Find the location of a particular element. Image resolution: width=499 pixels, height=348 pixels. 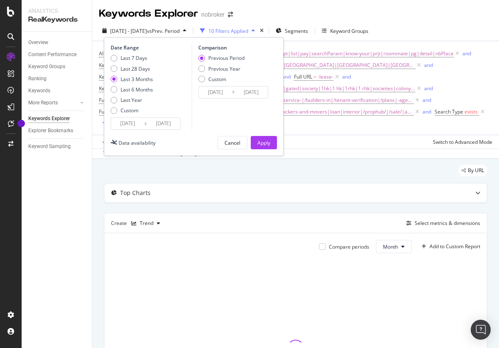

span: vs Prev. Period is located at coordinates (163, 31).